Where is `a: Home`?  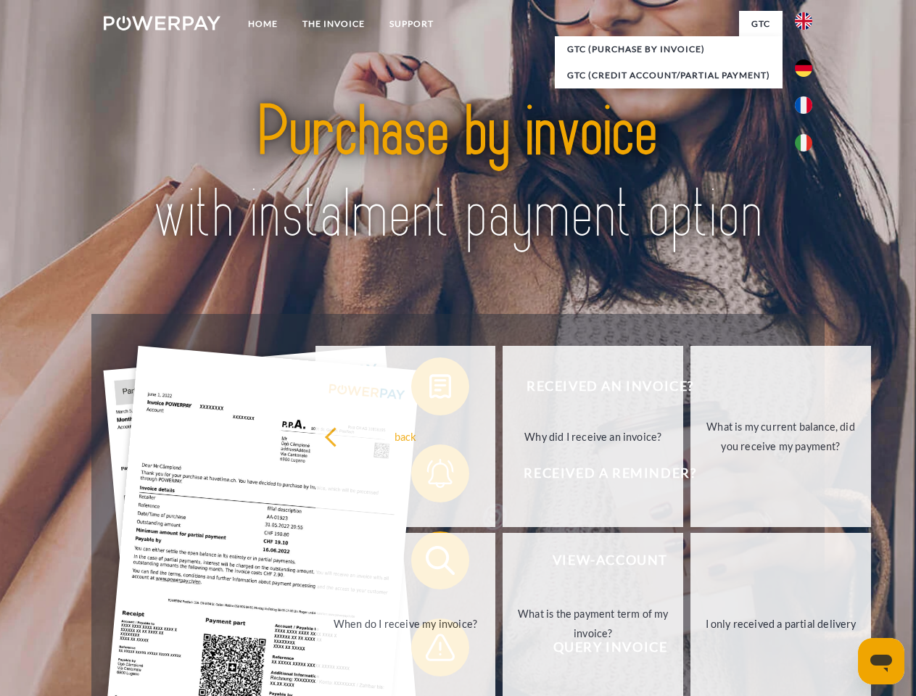 a: Home is located at coordinates (263, 24).